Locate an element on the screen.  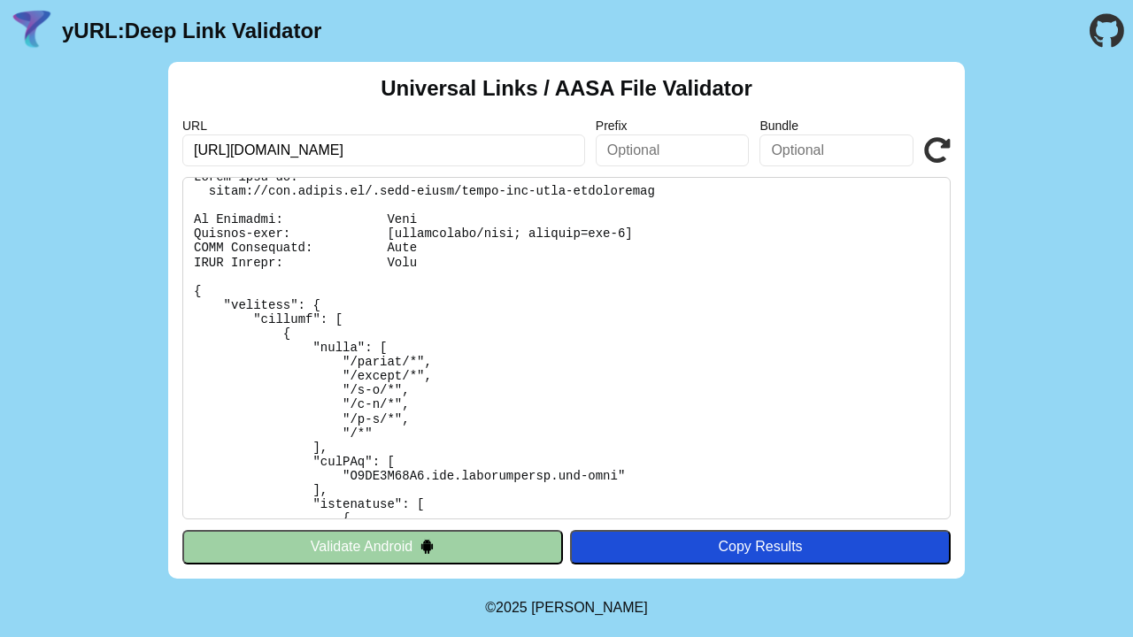
pre: Lorem ipsu do: sitam://con.adipis.el/.sedd-eiusm/tempo-inc-utla-etdoloremag Al Enimadmi: Veni Qui... is located at coordinates (567, 348).